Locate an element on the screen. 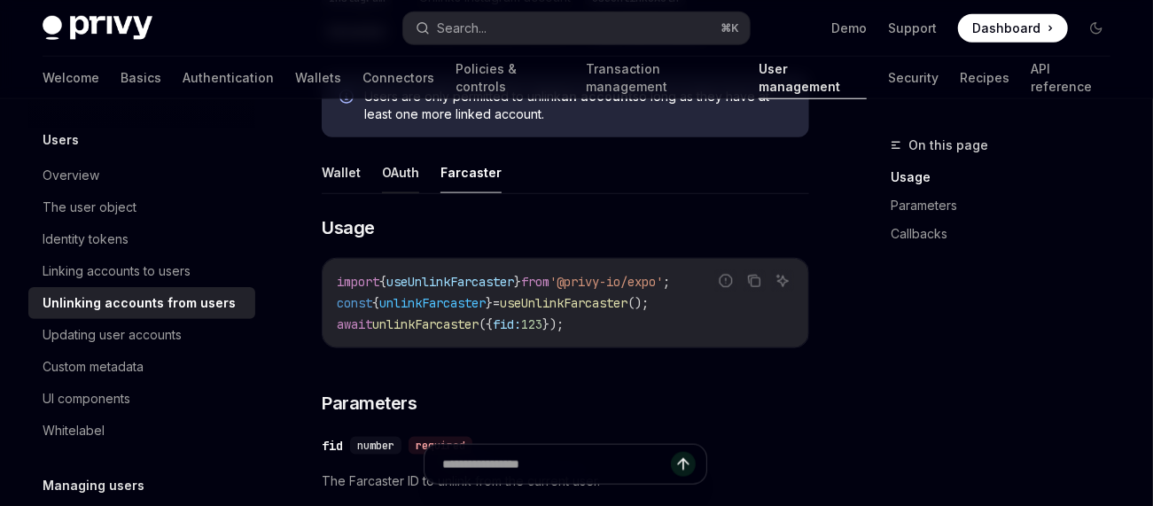  div: Unlinking accounts from users is located at coordinates (139, 303).